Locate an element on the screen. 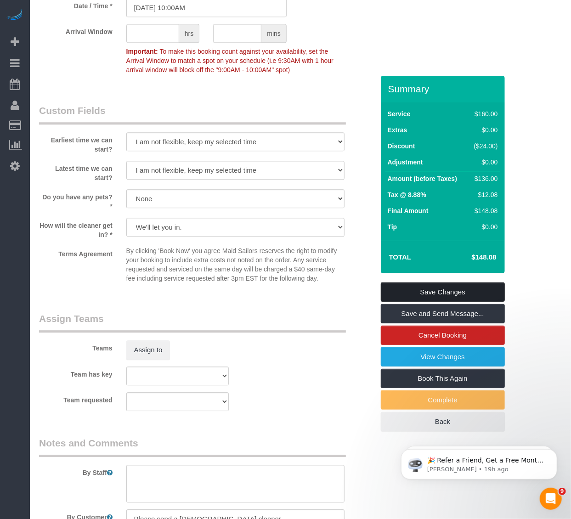 The height and width of the screenshot is (519, 571). a: Automaid Logo is located at coordinates (15, 16).